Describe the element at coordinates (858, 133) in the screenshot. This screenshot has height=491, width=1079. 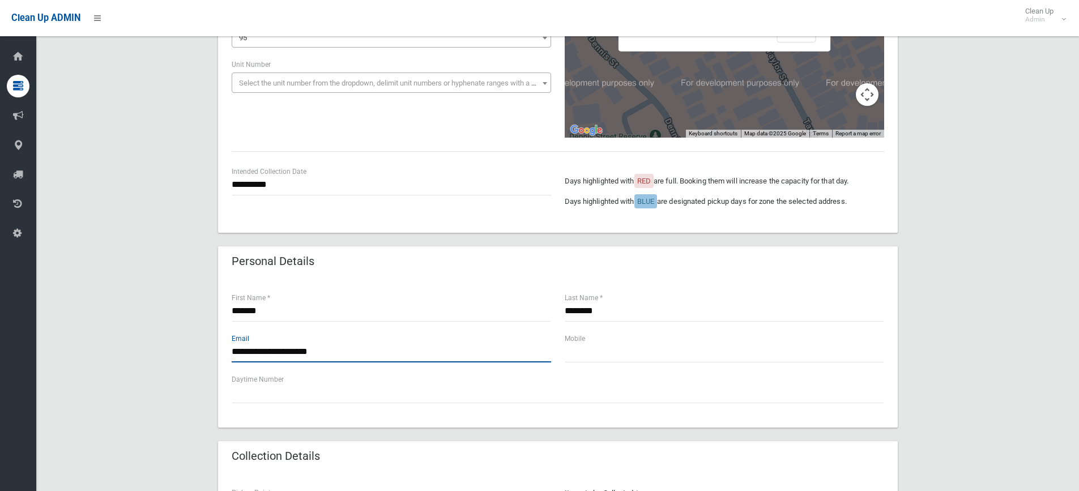
I see `a: Report a map error` at that location.